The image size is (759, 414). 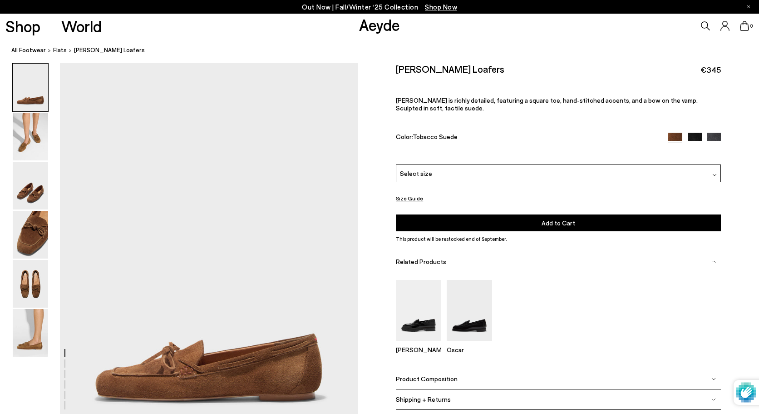 I want to click on a: flats, so click(x=60, y=50).